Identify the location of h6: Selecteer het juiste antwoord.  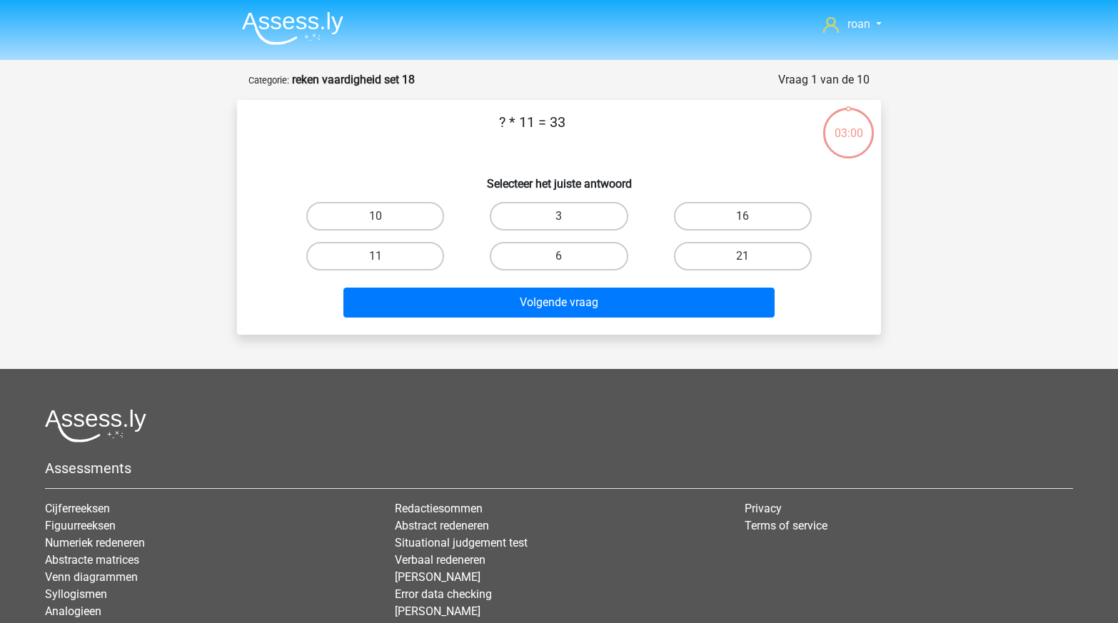
(559, 178).